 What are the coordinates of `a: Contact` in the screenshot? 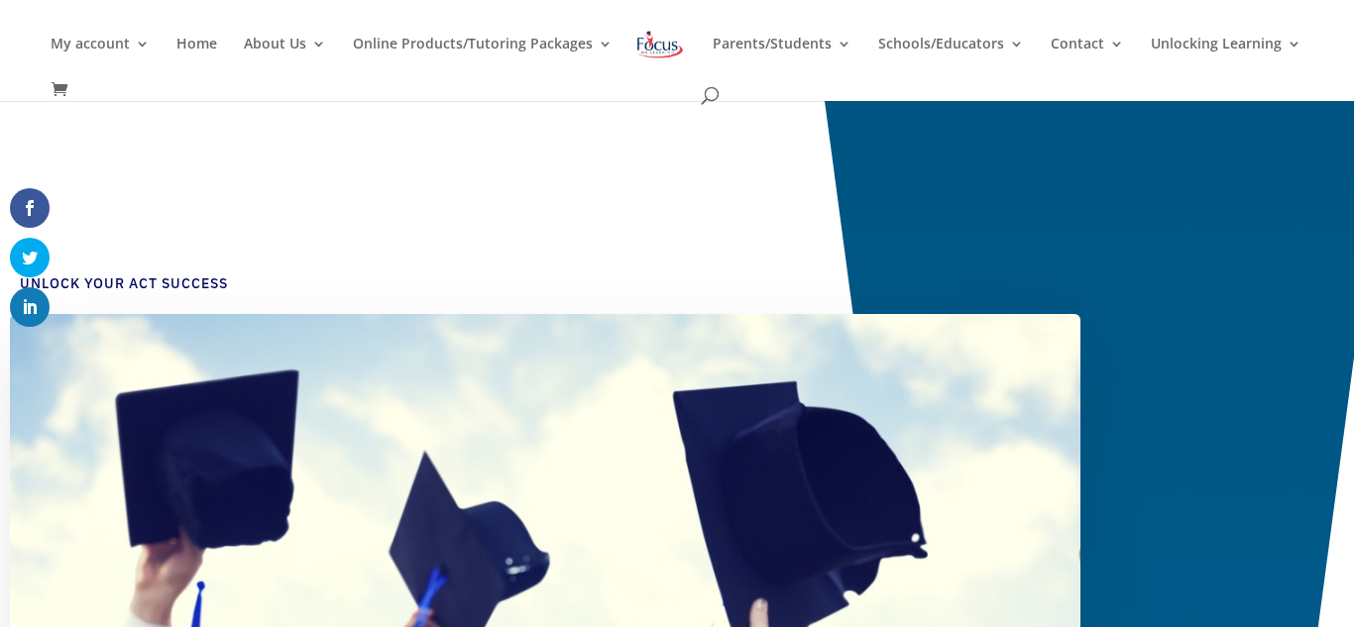 It's located at (1087, 59).